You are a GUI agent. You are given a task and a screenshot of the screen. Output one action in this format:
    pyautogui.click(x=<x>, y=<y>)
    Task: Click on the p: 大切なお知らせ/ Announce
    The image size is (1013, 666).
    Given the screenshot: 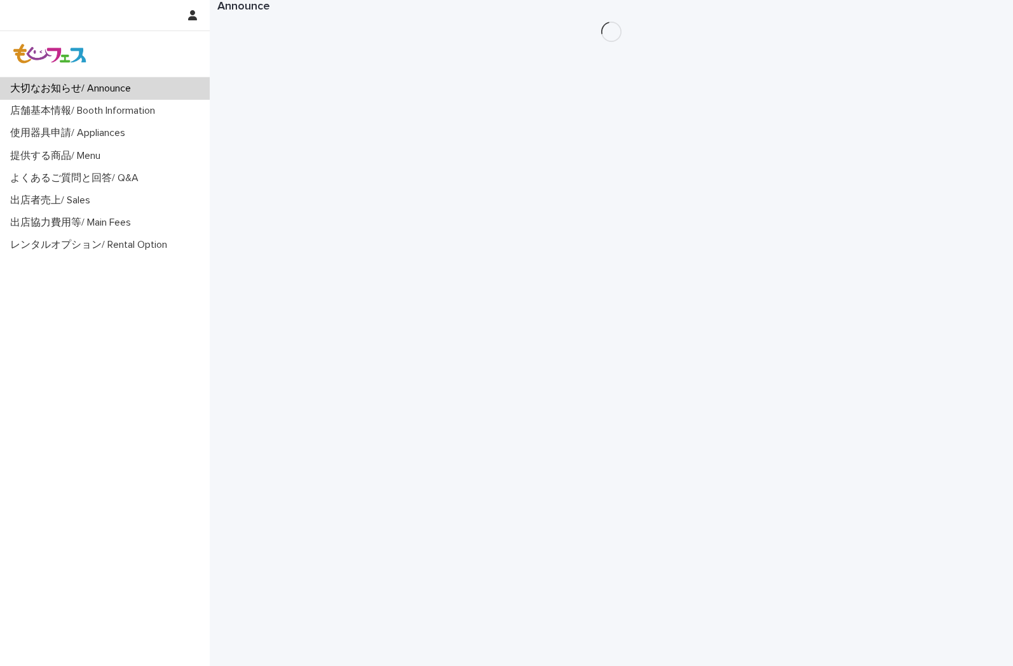 What is the action you would take?
    pyautogui.click(x=73, y=88)
    